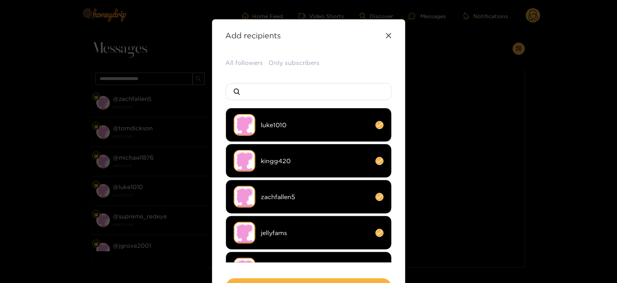  Describe the element at coordinates (315, 161) in the screenshot. I see `span: kingg420` at that location.